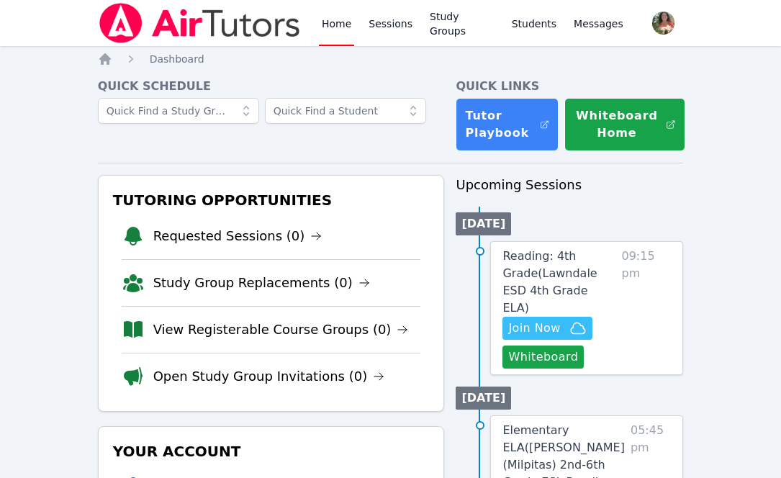 Image resolution: width=781 pixels, height=478 pixels. I want to click on a: Open Study Group Invitations (0), so click(269, 376).